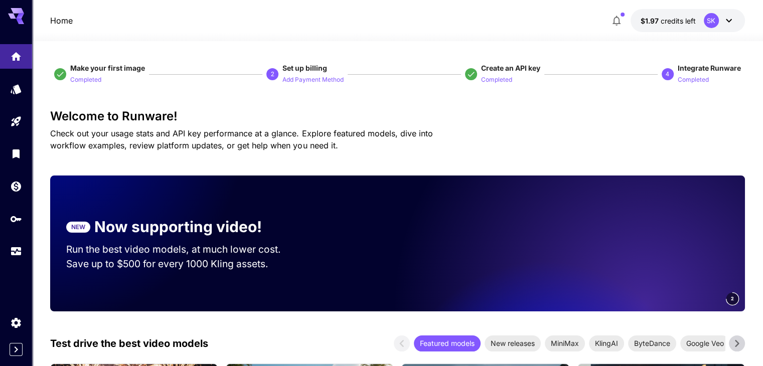 This screenshot has height=366, width=763. Describe the element at coordinates (61, 21) in the screenshot. I see `nav: breadcrumb` at that location.